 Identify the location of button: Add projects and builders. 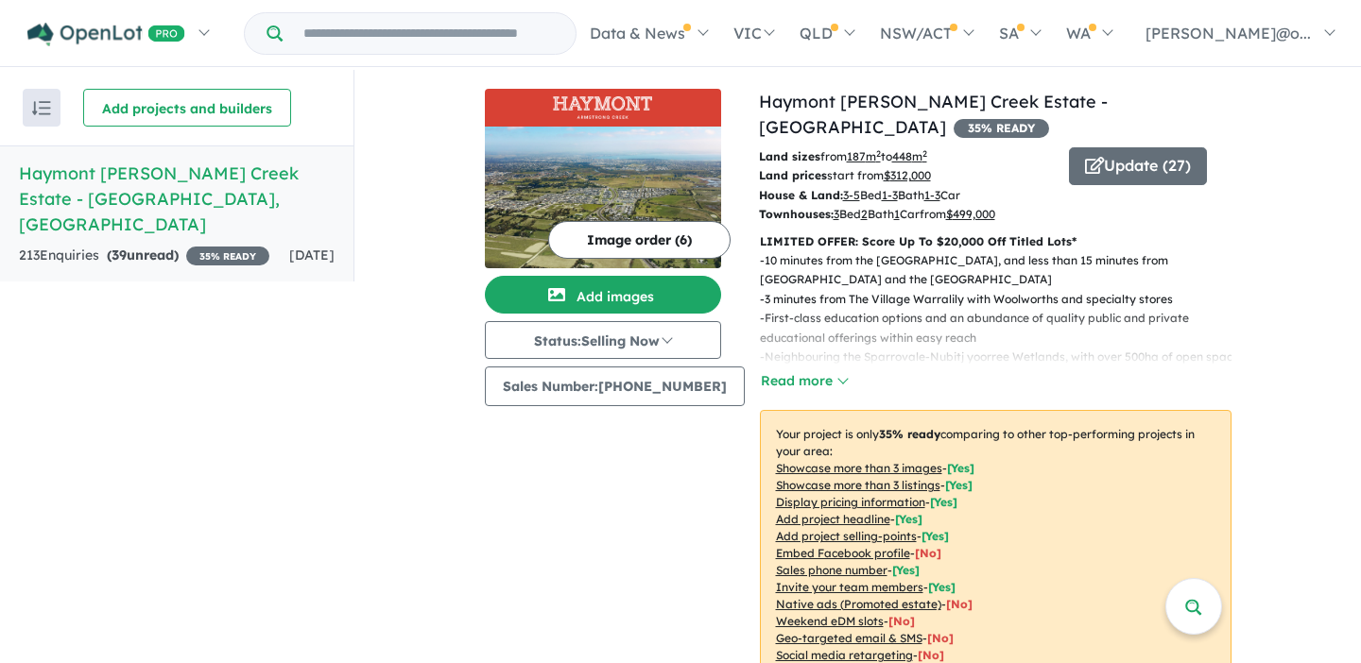
(187, 108).